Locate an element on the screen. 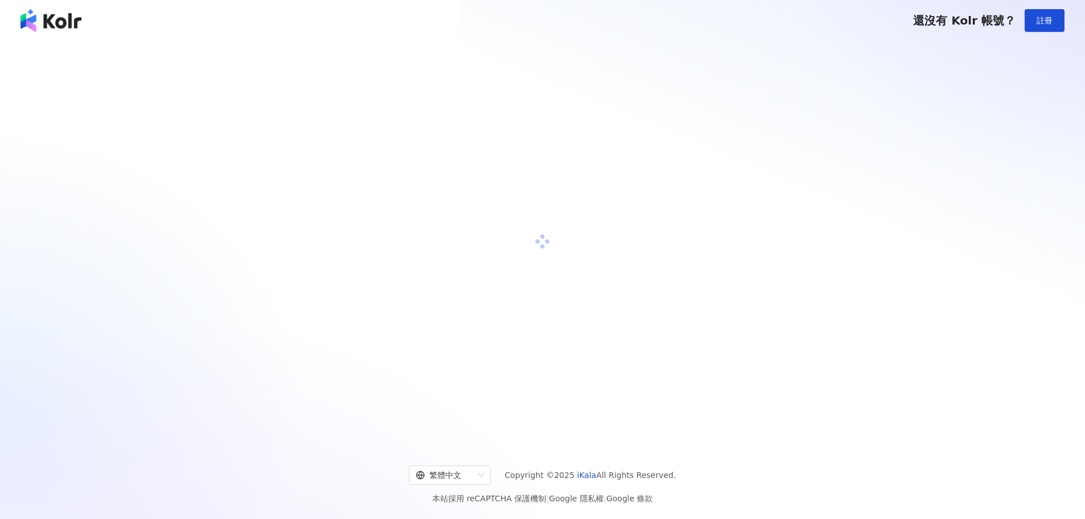 This screenshot has height=519, width=1085. span: 還沒有 Kolr 帳號？ is located at coordinates (964, 20).